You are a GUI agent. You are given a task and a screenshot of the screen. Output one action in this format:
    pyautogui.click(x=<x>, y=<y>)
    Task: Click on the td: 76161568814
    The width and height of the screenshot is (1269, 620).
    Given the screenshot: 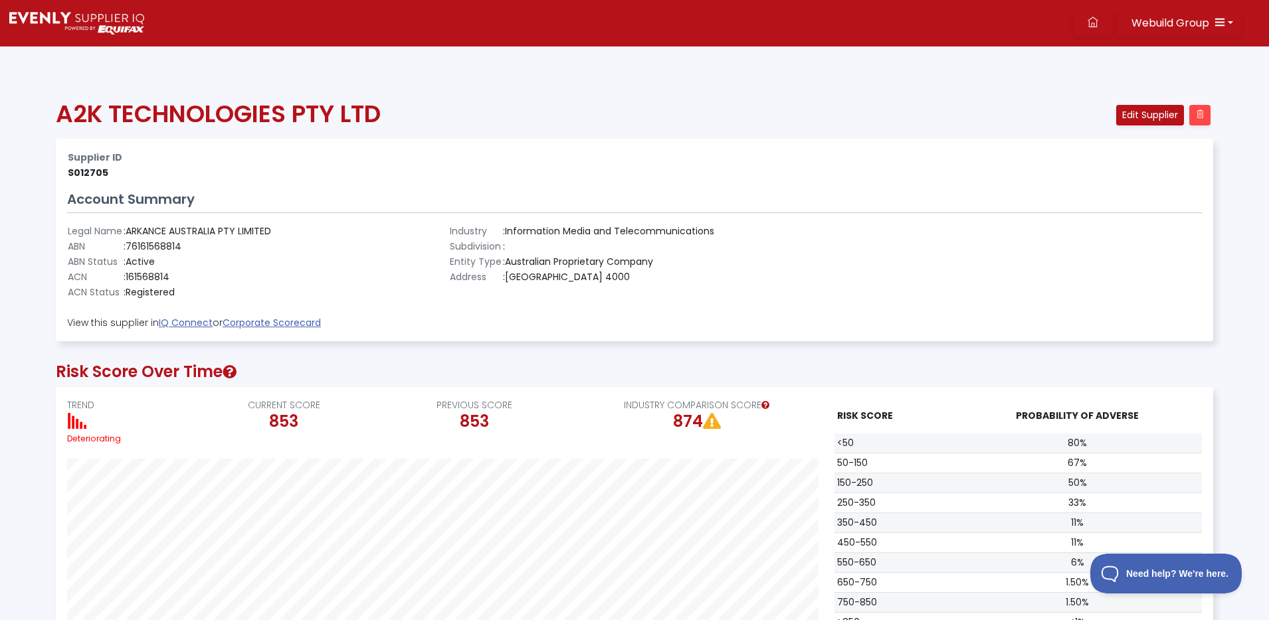 What is the action you would take?
    pyautogui.click(x=197, y=246)
    